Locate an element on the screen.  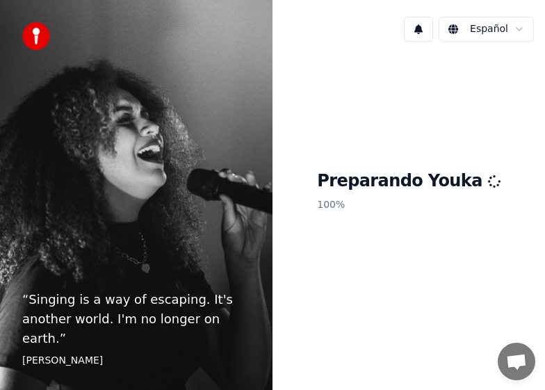
h1: Preparando Youka is located at coordinates (408, 181).